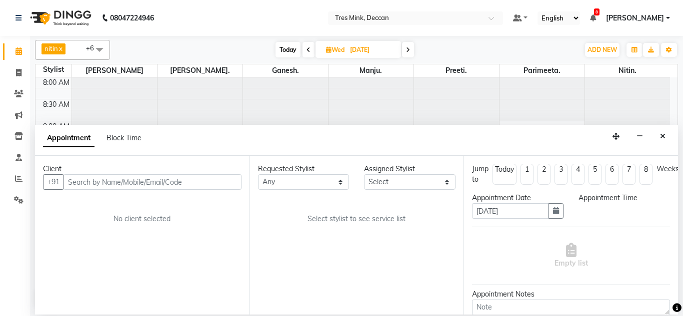  I want to click on div: Appointment Notes, so click(571, 294).